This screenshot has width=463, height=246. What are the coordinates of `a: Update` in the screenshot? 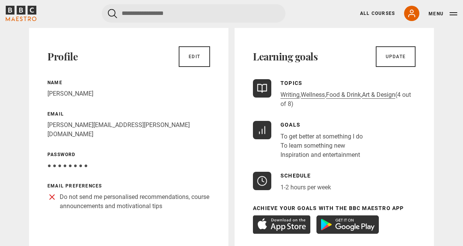 It's located at (396, 57).